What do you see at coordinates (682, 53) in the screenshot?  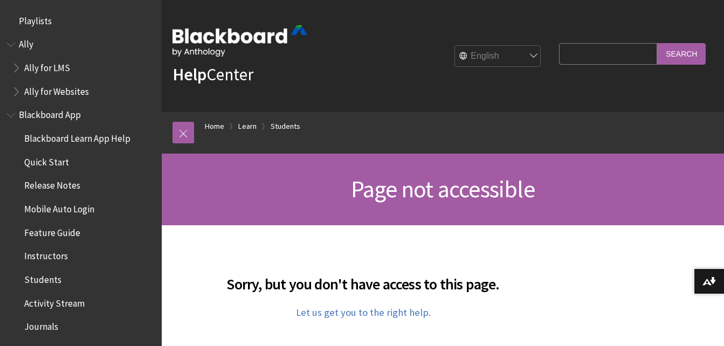 I see `input: Search` at bounding box center [682, 53].